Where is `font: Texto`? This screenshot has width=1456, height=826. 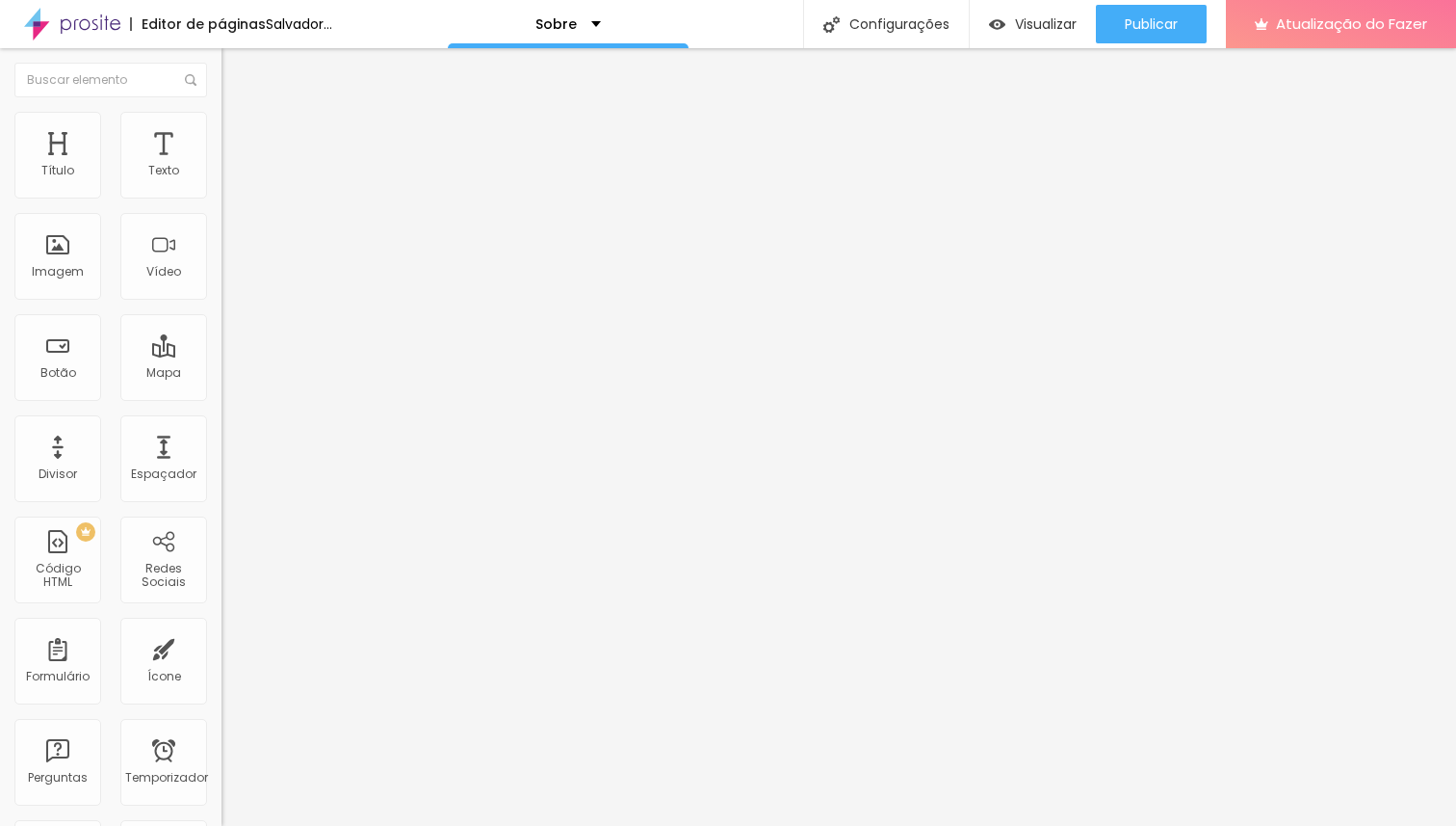 font: Texto is located at coordinates (164, 170).